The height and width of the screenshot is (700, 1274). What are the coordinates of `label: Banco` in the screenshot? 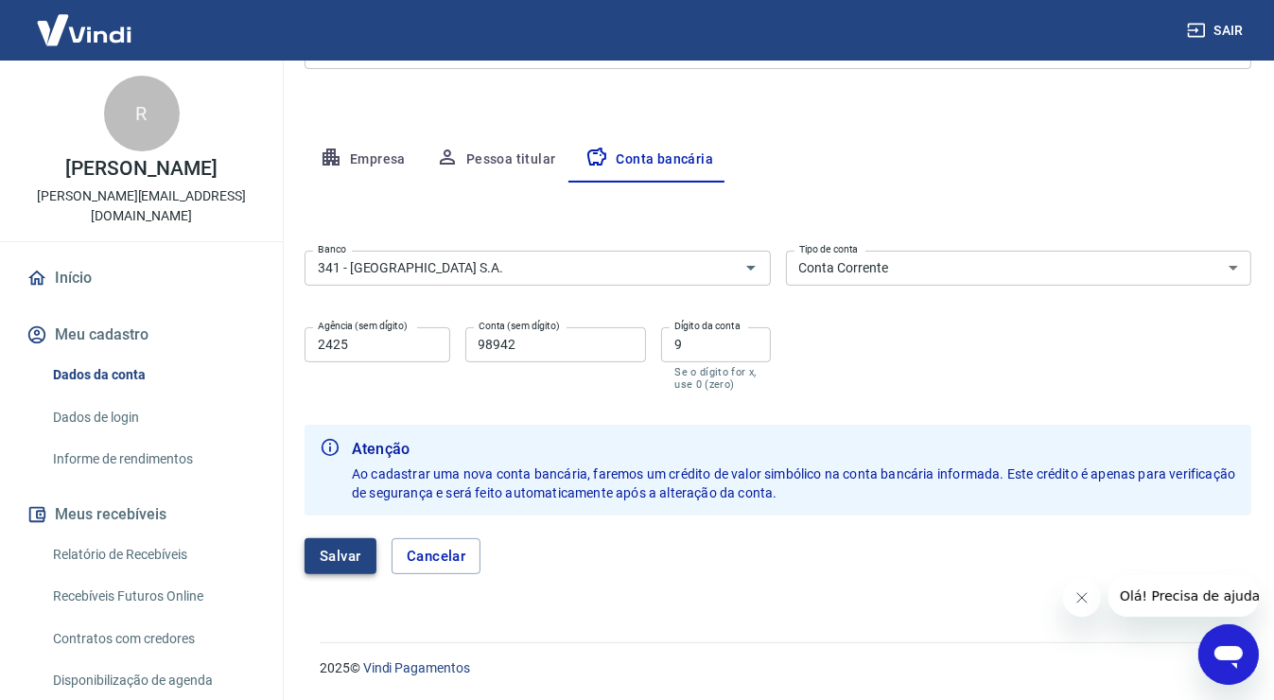 It's located at (332, 249).